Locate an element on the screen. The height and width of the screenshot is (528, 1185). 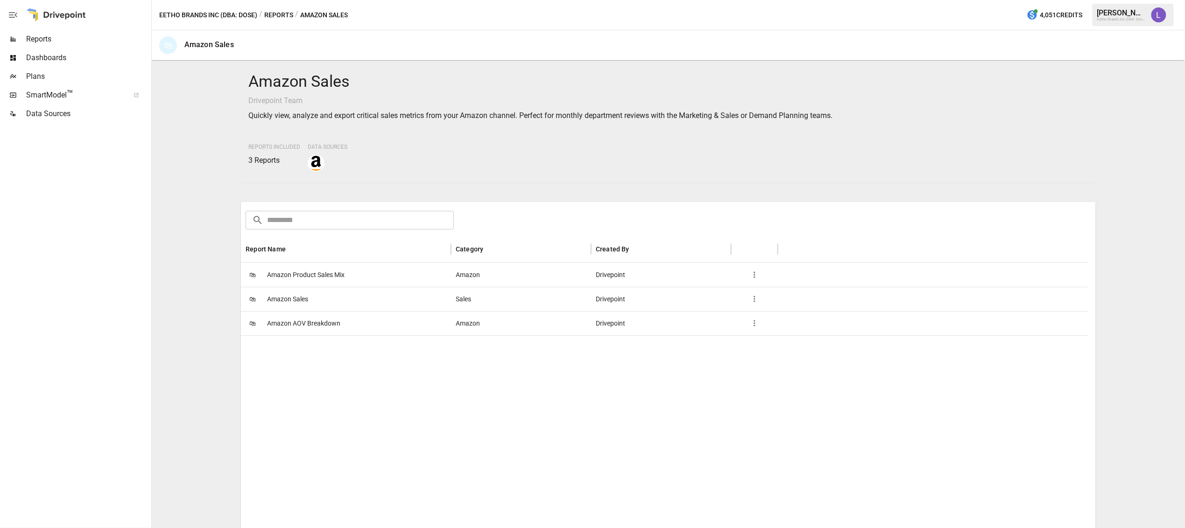
div: Created By is located at coordinates (612, 249).